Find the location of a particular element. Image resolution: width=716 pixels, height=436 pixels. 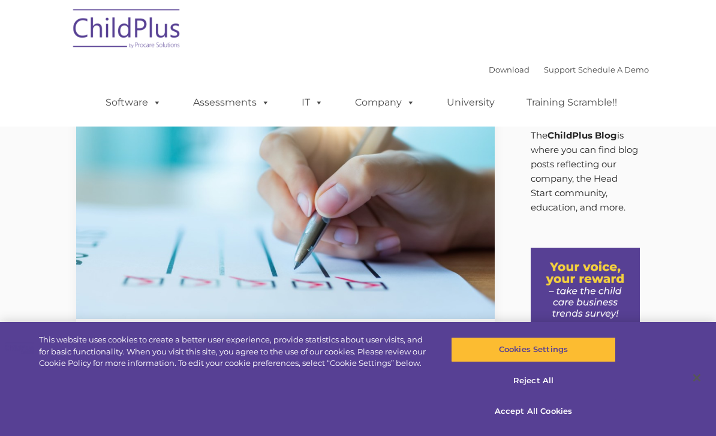

a: Software is located at coordinates (133, 103).